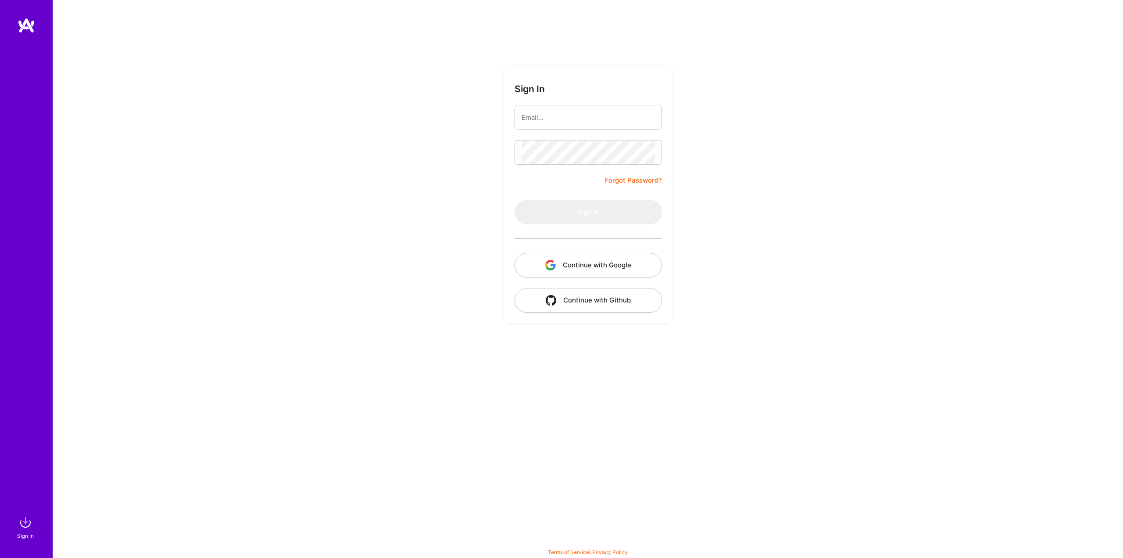 The image size is (1123, 558). I want to click on img: logo, so click(26, 25).